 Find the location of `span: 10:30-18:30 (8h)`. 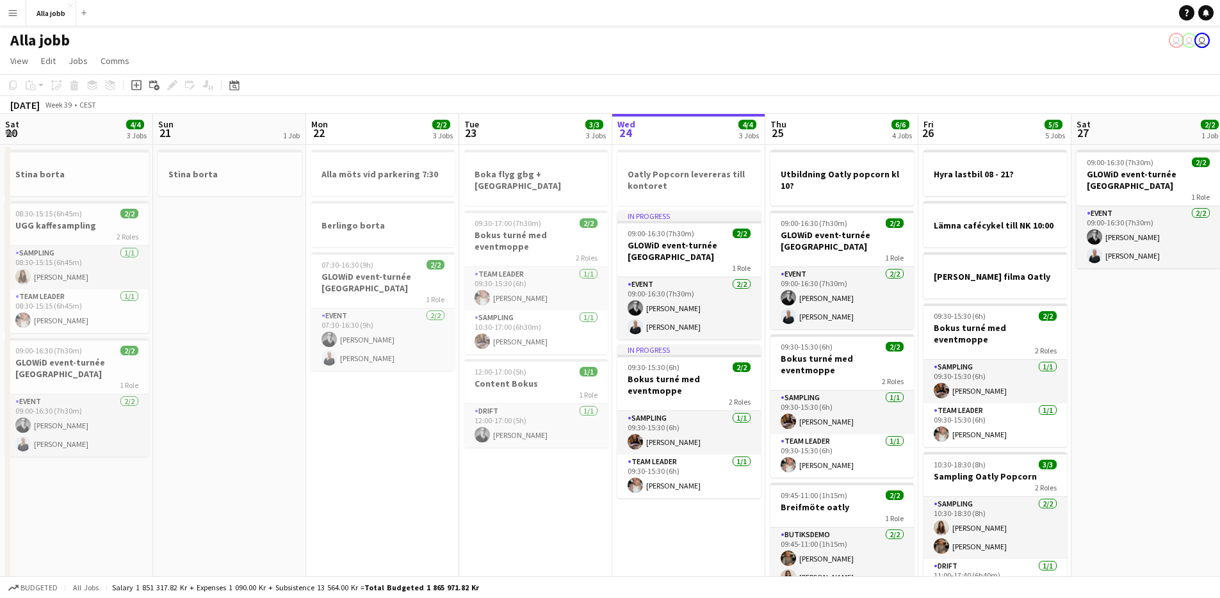

span: 10:30-18:30 (8h) is located at coordinates (960, 464).